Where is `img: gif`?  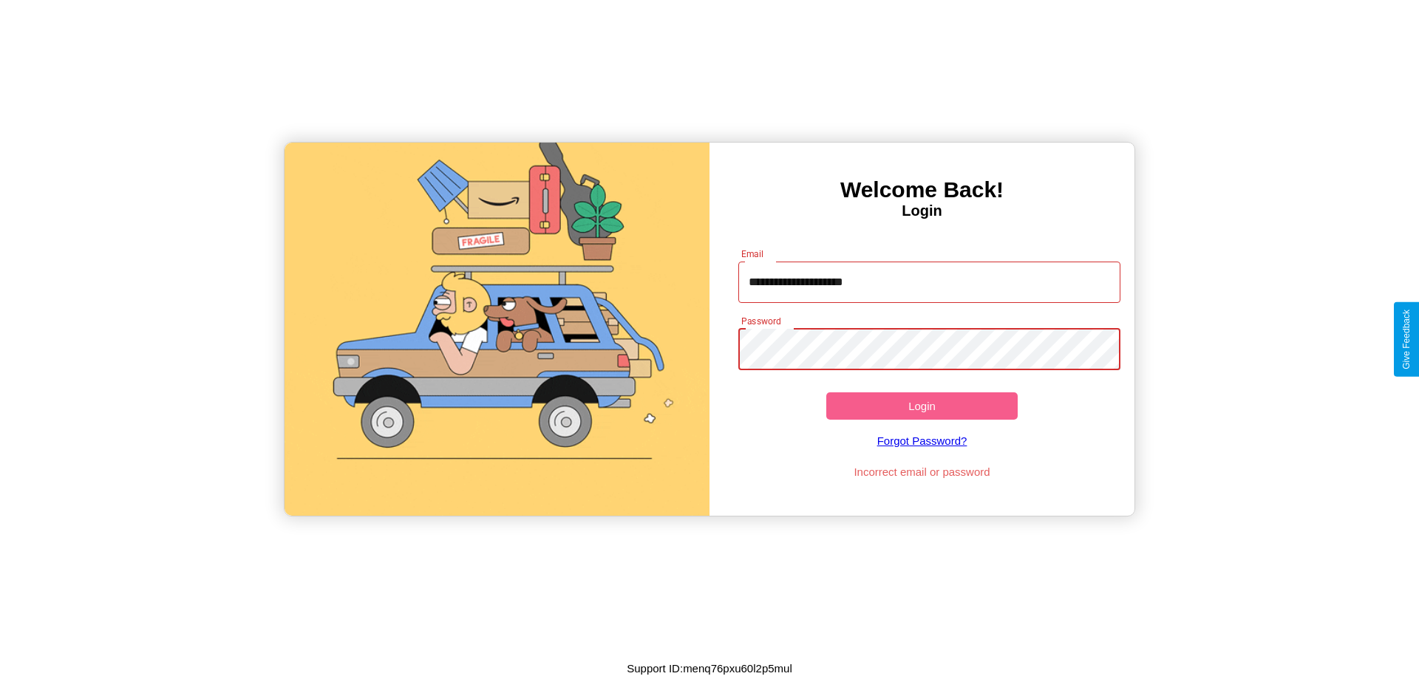 img: gif is located at coordinates (497, 329).